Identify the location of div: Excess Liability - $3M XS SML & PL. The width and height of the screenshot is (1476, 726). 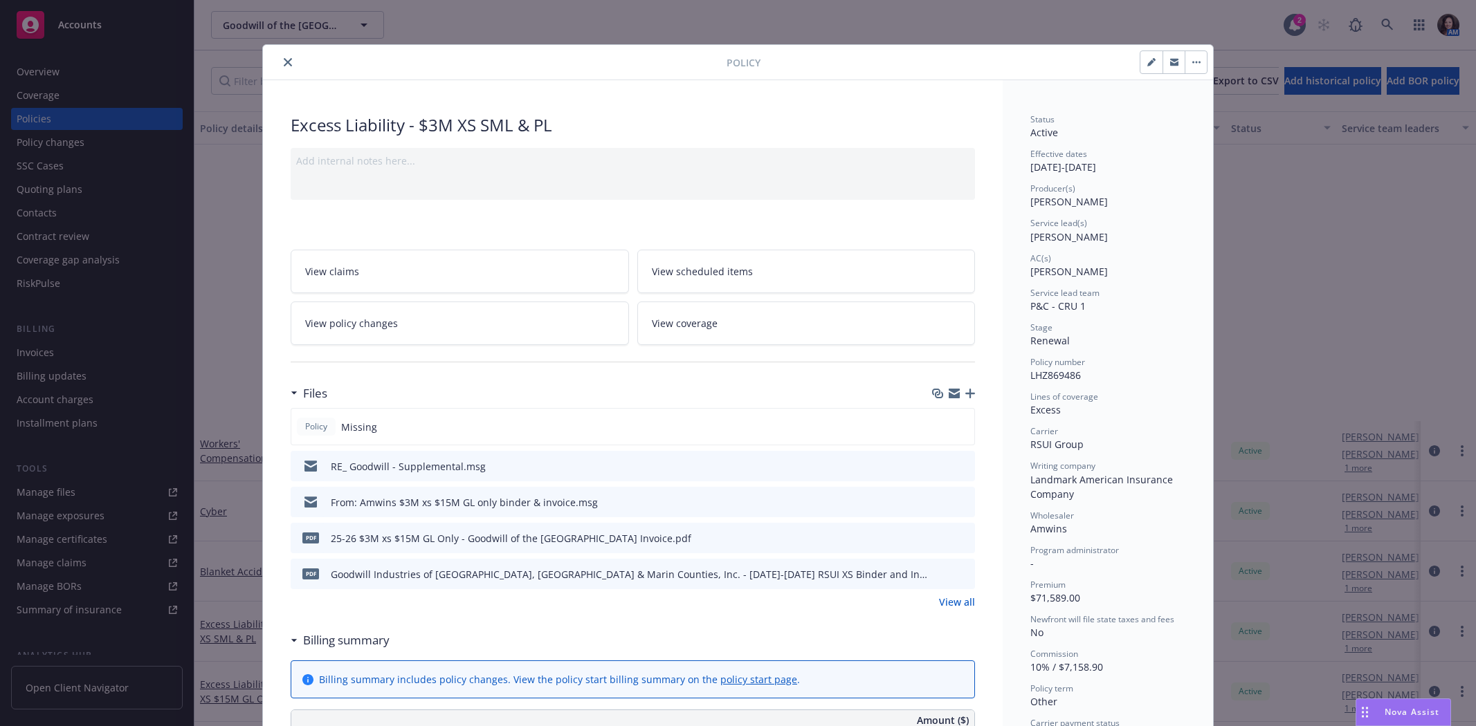
(632, 125).